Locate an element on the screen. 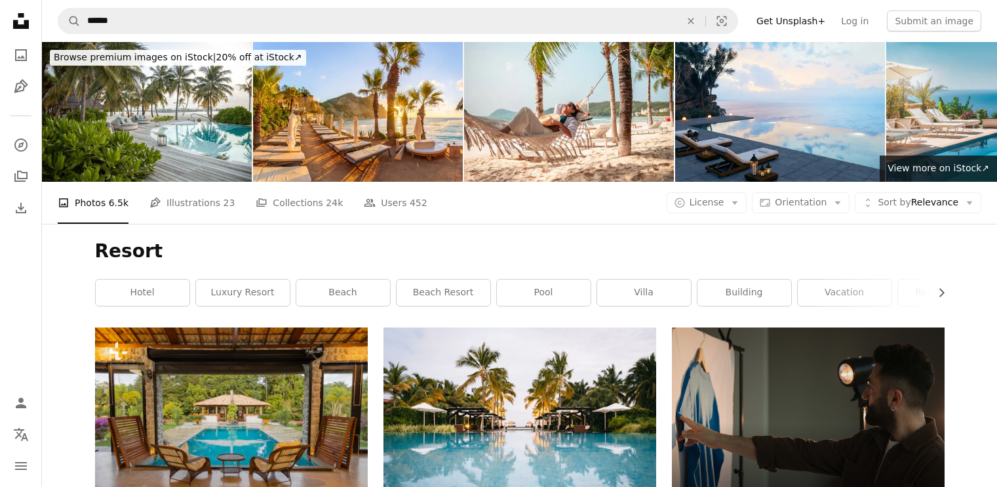  span: Relevance is located at coordinates (918, 203).